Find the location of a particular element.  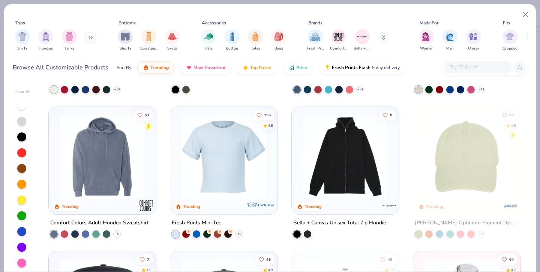

button: Close is located at coordinates (526, 15).